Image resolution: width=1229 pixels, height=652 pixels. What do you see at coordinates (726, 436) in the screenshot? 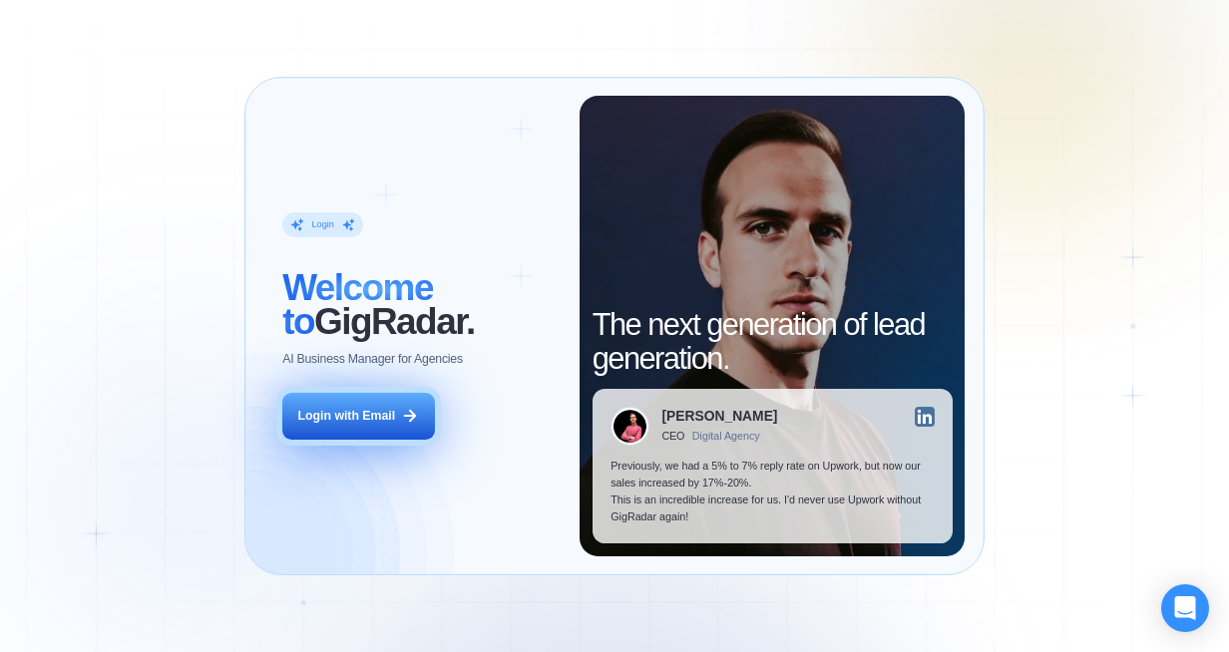
I see `div: Digital Agency` at bounding box center [726, 436].